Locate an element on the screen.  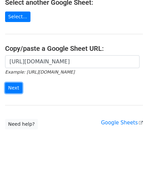
input: Paste your Google Sheet URL here is located at coordinates (72, 62).